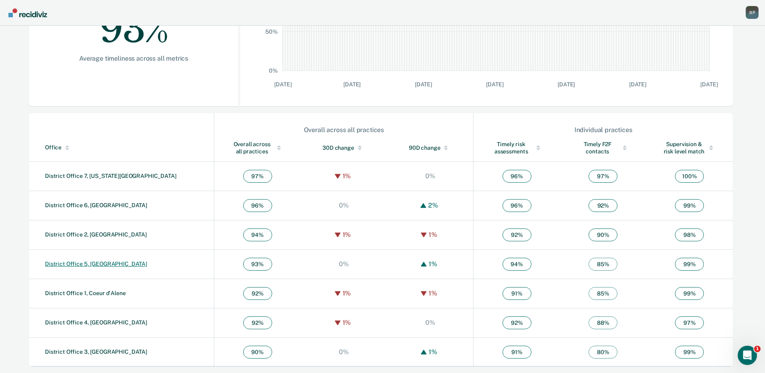 This screenshot has height=373, width=765. Describe the element at coordinates (752, 12) in the screenshot. I see `button: Profile dropdown button` at that location.